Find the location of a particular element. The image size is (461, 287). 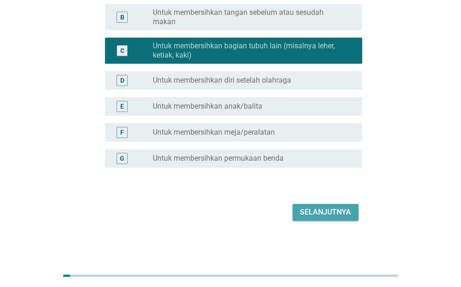

label: Untuk membersihkan meja/peralatan is located at coordinates (213, 132).